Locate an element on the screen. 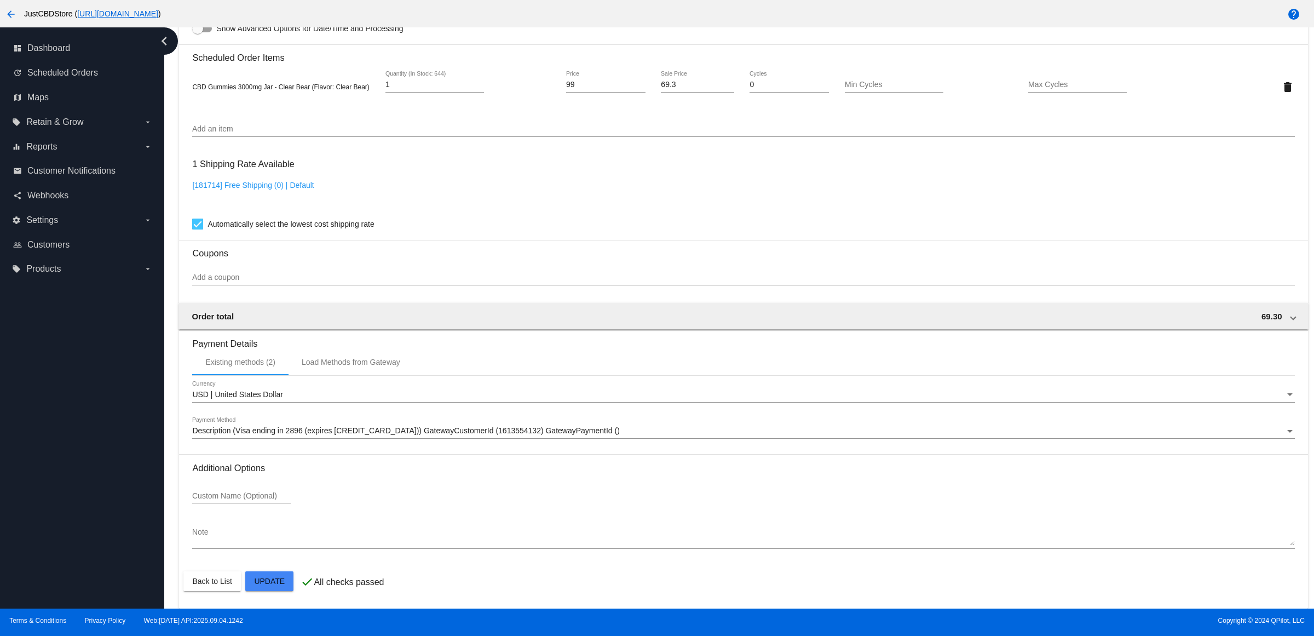 This screenshot has width=1314, height=636. i: map is located at coordinates (18, 97).